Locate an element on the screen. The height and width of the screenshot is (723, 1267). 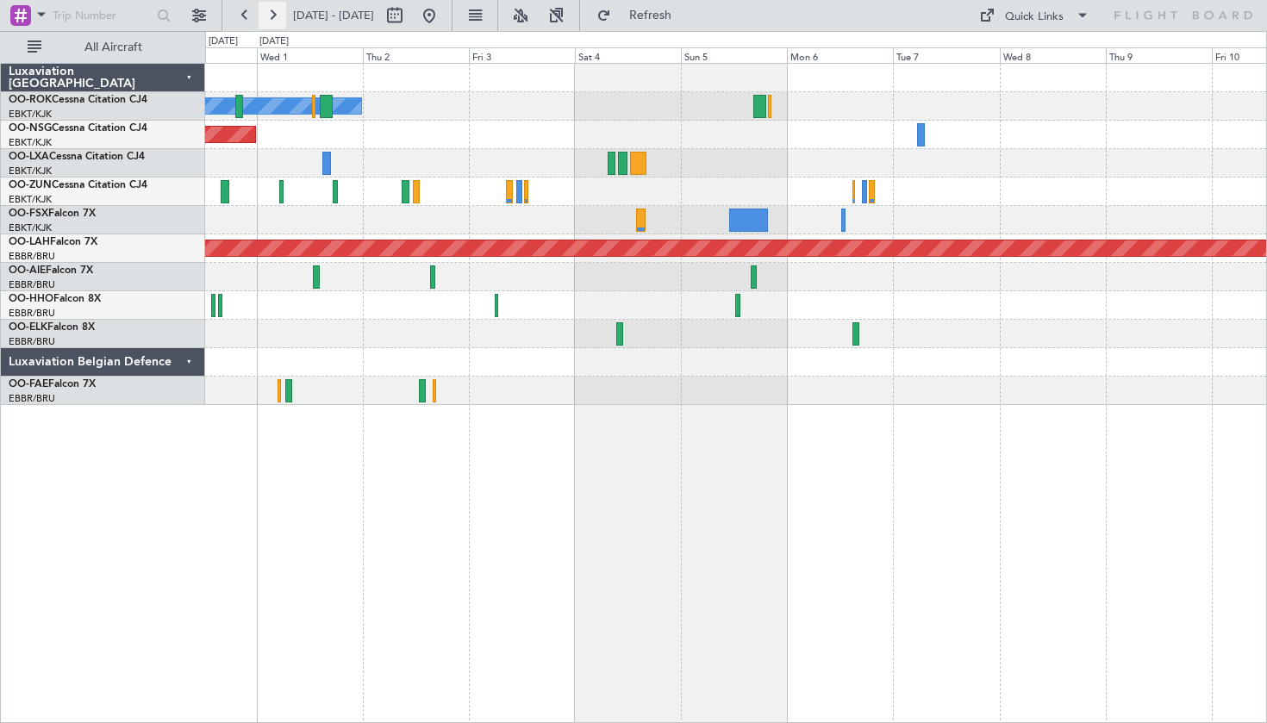
span: OO-LXA is located at coordinates (28, 157).